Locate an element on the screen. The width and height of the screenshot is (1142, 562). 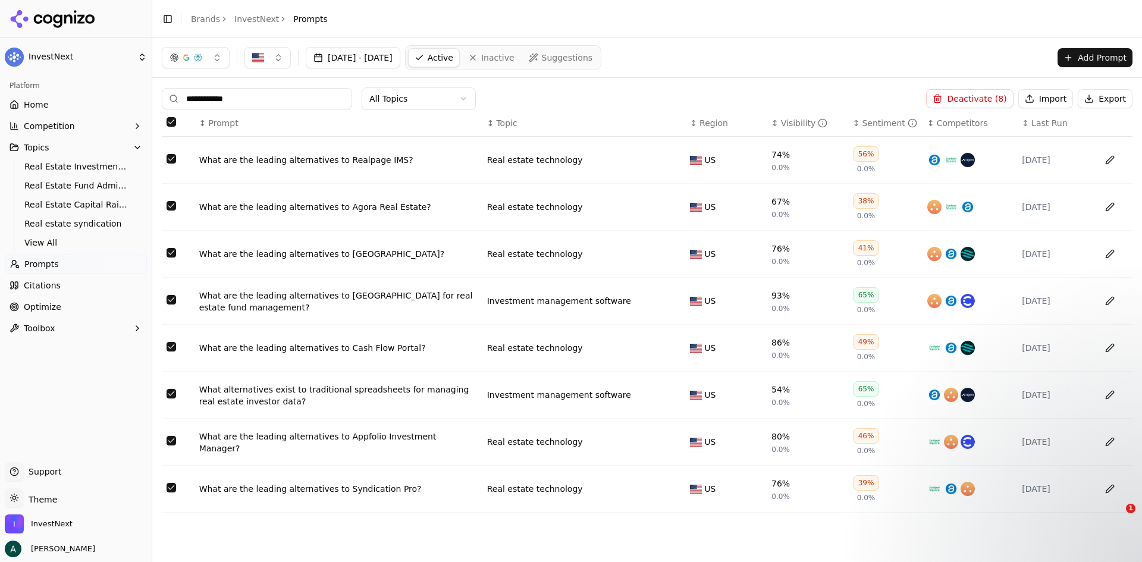
span: Support is located at coordinates (42, 472).